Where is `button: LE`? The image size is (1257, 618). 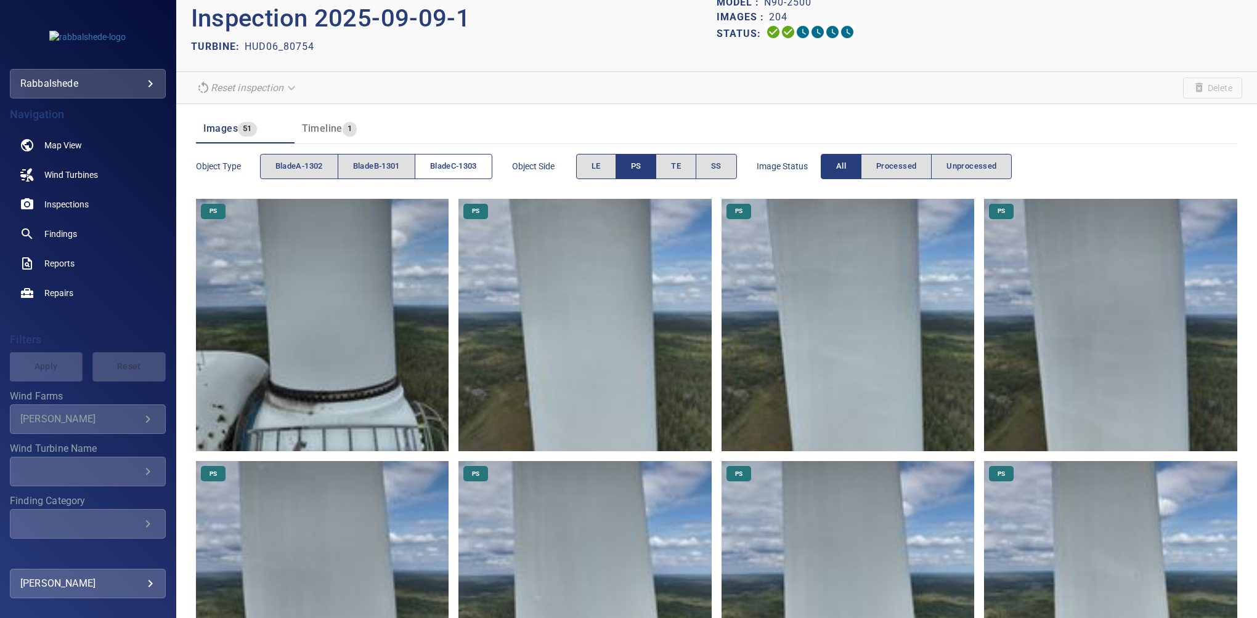
button: LE is located at coordinates (596, 166).